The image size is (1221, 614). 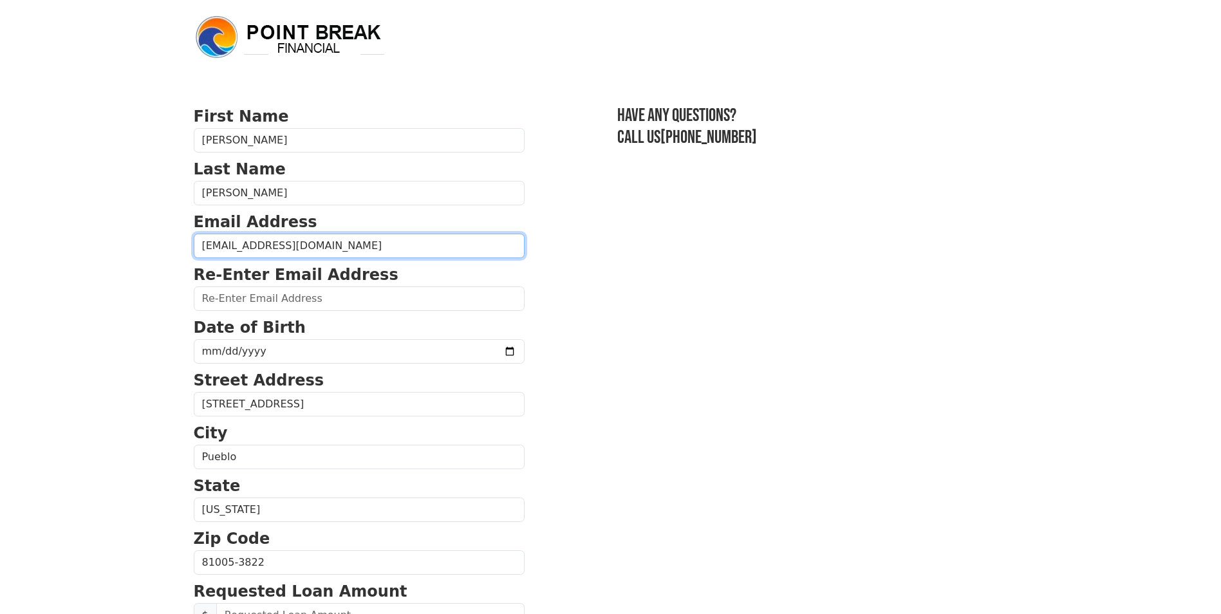 I want to click on input: Re-Enter Email Address, so click(x=359, y=299).